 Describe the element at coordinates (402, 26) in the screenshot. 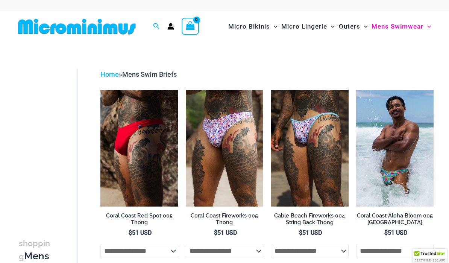

I see `a: Mens SwimwearMenu ToggleMenu Toggle` at that location.